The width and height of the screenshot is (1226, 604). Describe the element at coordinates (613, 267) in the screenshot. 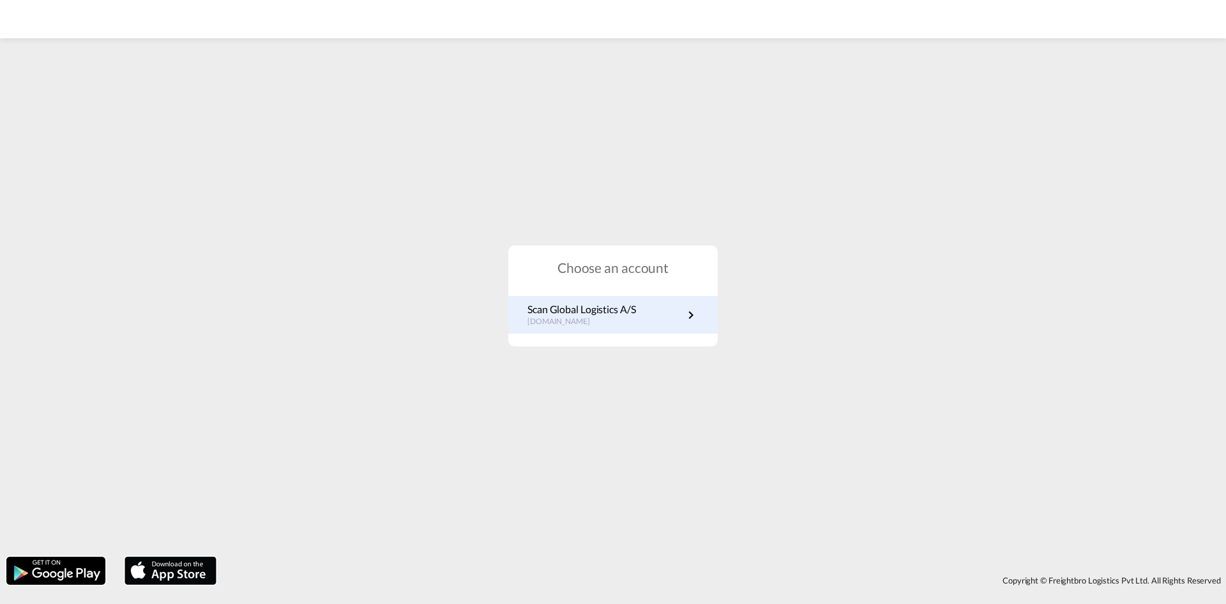

I see `h1: Choose an account` at that location.